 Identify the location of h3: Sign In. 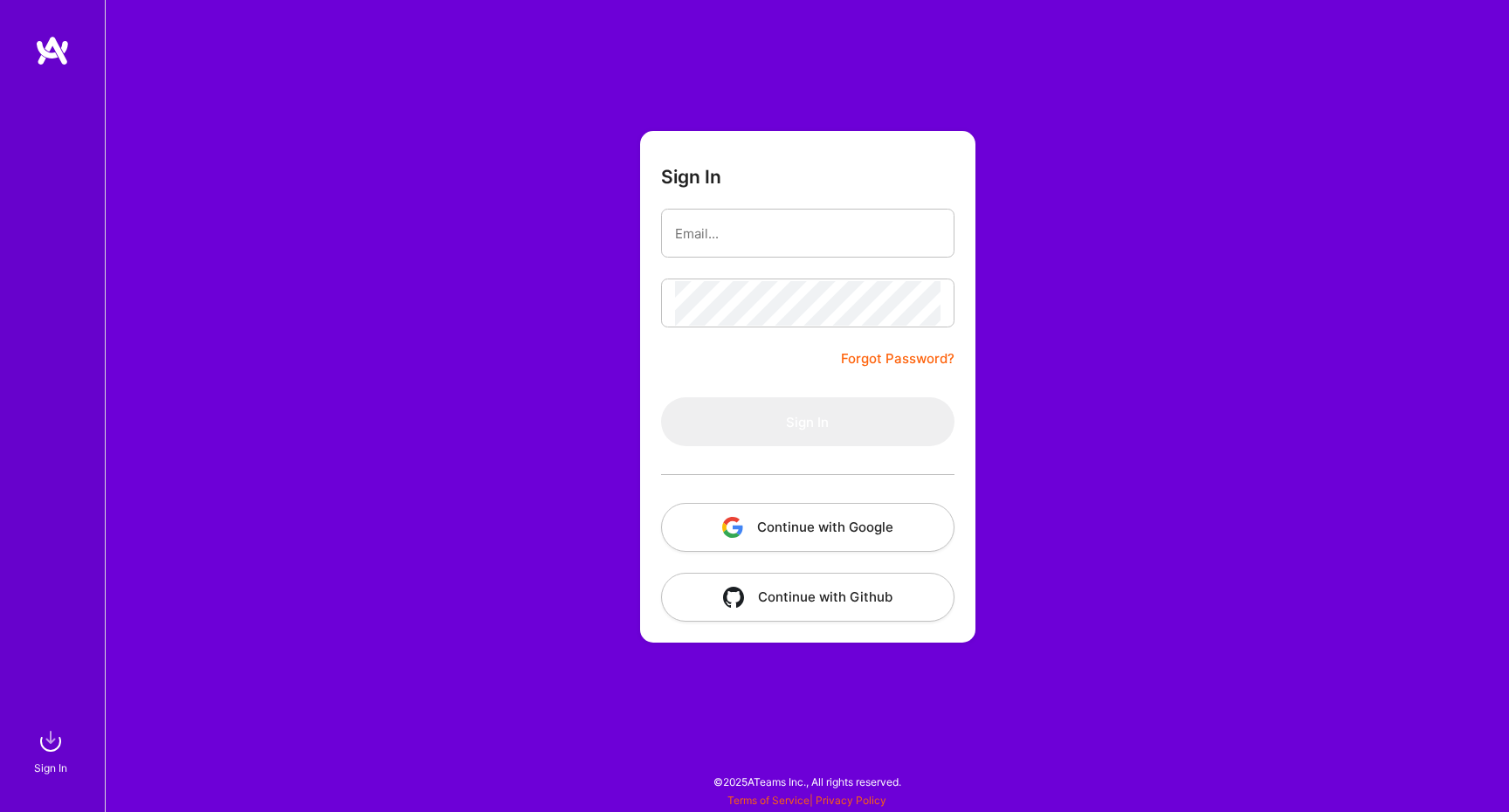
(691, 177).